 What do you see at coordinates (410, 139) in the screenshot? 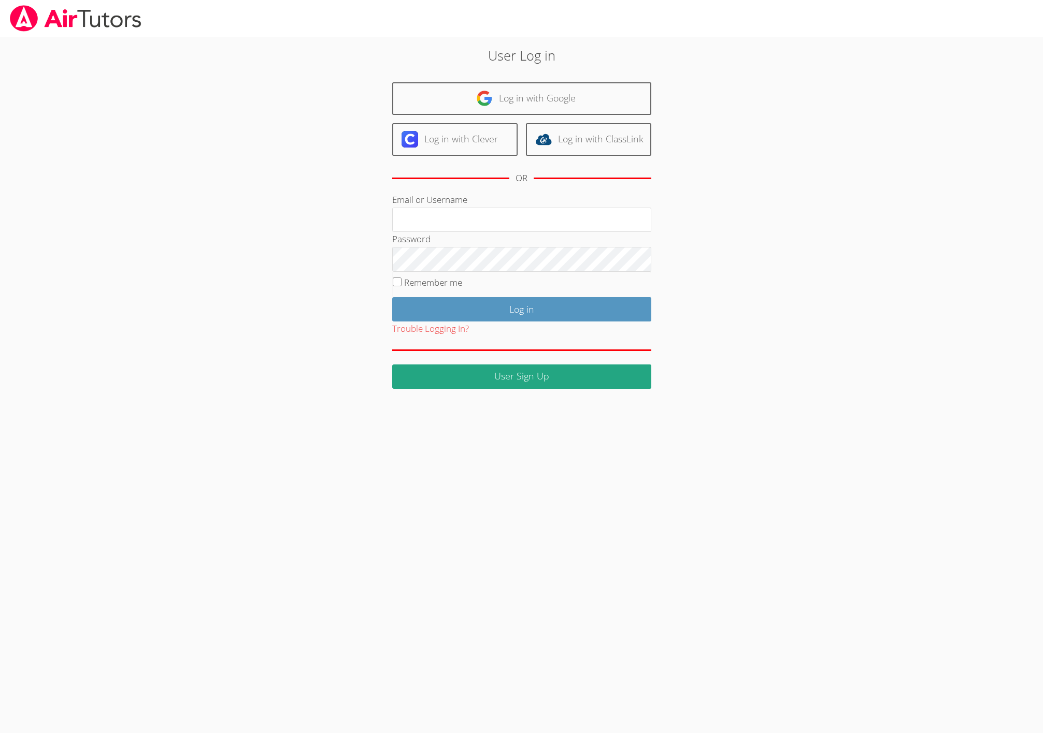
I see `img: clever-logo-6eab21bc6e7a338710f1a6ff85c0baf02591cd810cc4098c63d3a4b26e2feb20.svg` at bounding box center [410, 139].